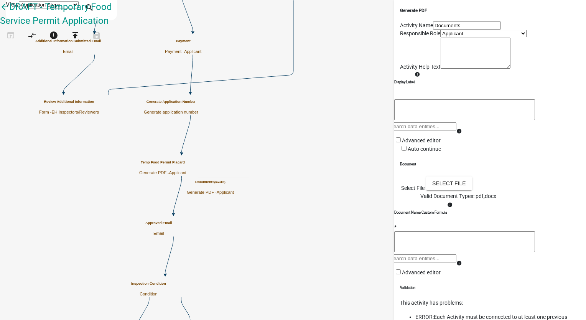 The height and width of the screenshot is (320, 586). I want to click on label: Auto continue, so click(421, 149).